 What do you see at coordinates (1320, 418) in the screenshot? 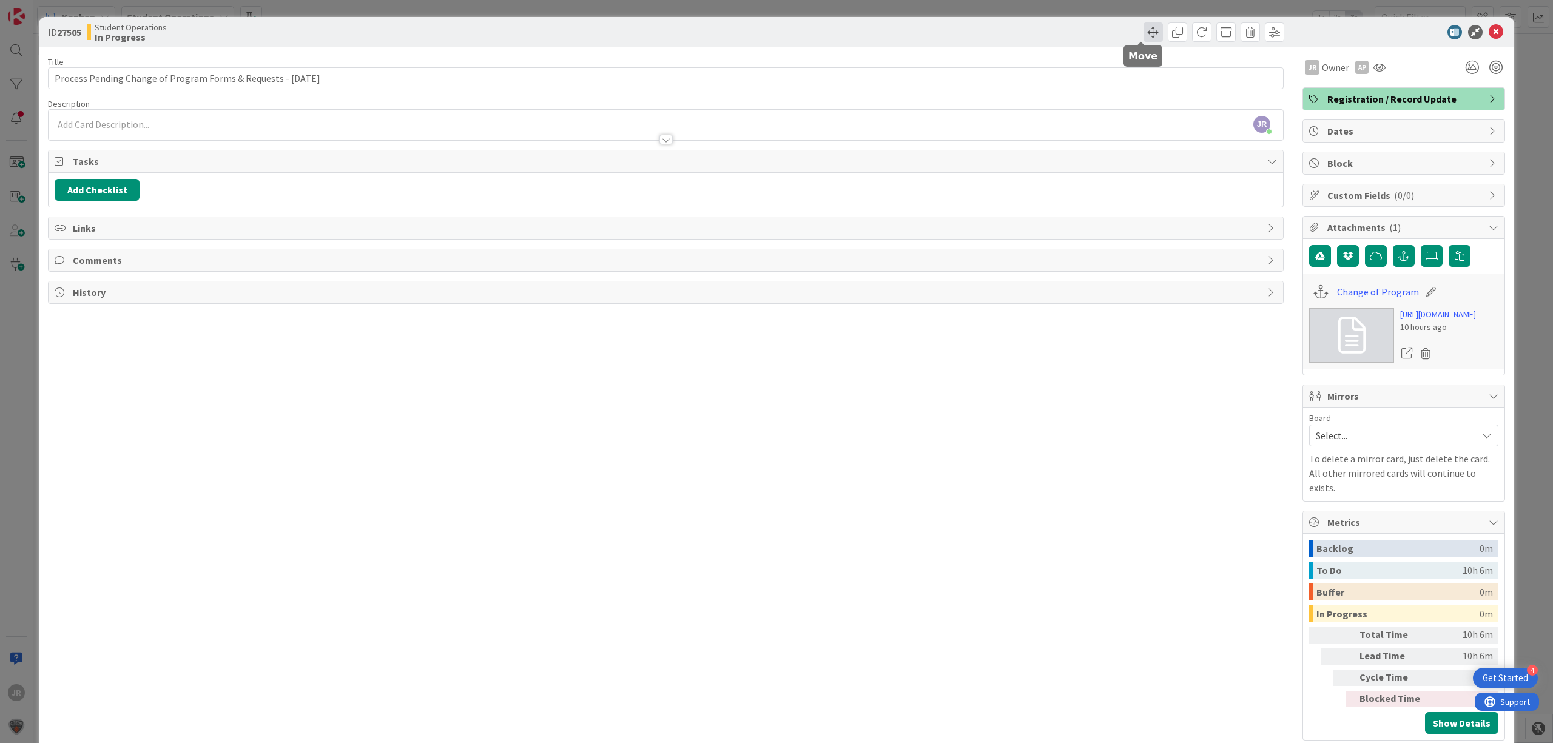
I see `span: Board` at bounding box center [1320, 418].